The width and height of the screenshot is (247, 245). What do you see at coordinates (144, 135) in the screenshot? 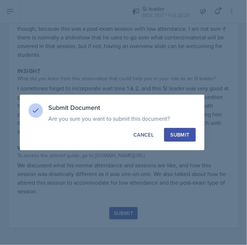
I see `button: Cancel` at bounding box center [144, 135].